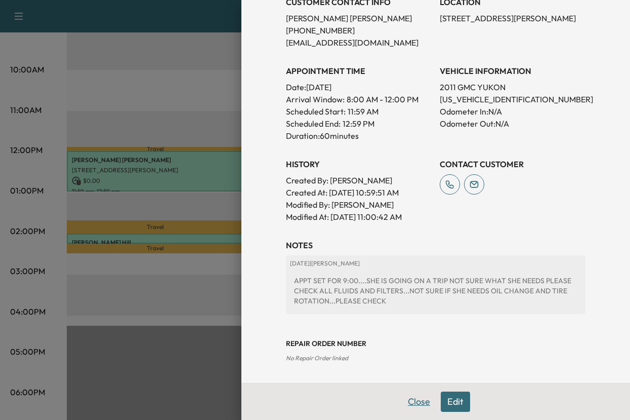  What do you see at coordinates (456, 401) in the screenshot?
I see `button: Edit` at bounding box center [456, 401].